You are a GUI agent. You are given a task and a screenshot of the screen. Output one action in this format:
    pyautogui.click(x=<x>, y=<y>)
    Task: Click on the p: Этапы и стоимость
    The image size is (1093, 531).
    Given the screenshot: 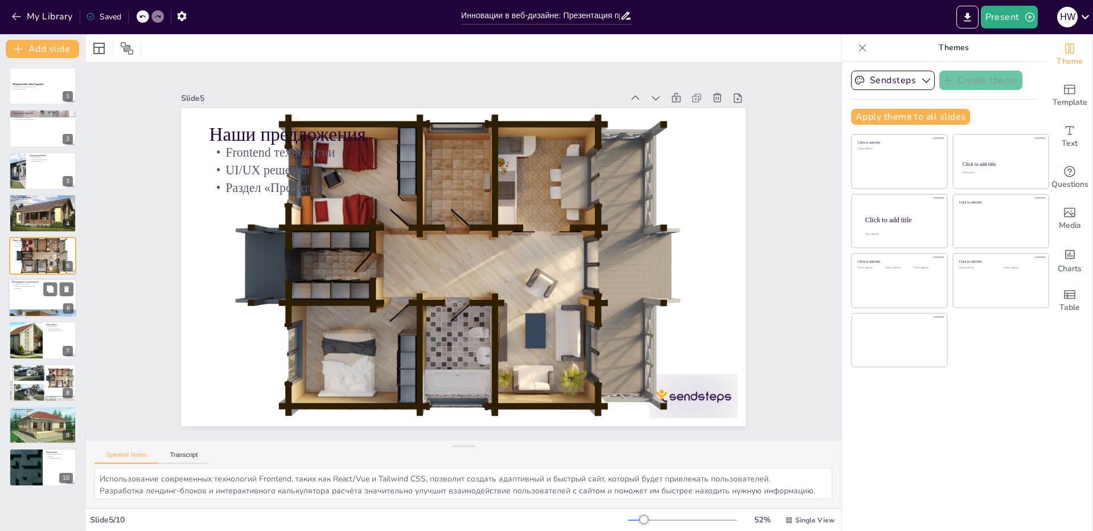 What is the action you would take?
    pyautogui.click(x=43, y=413)
    